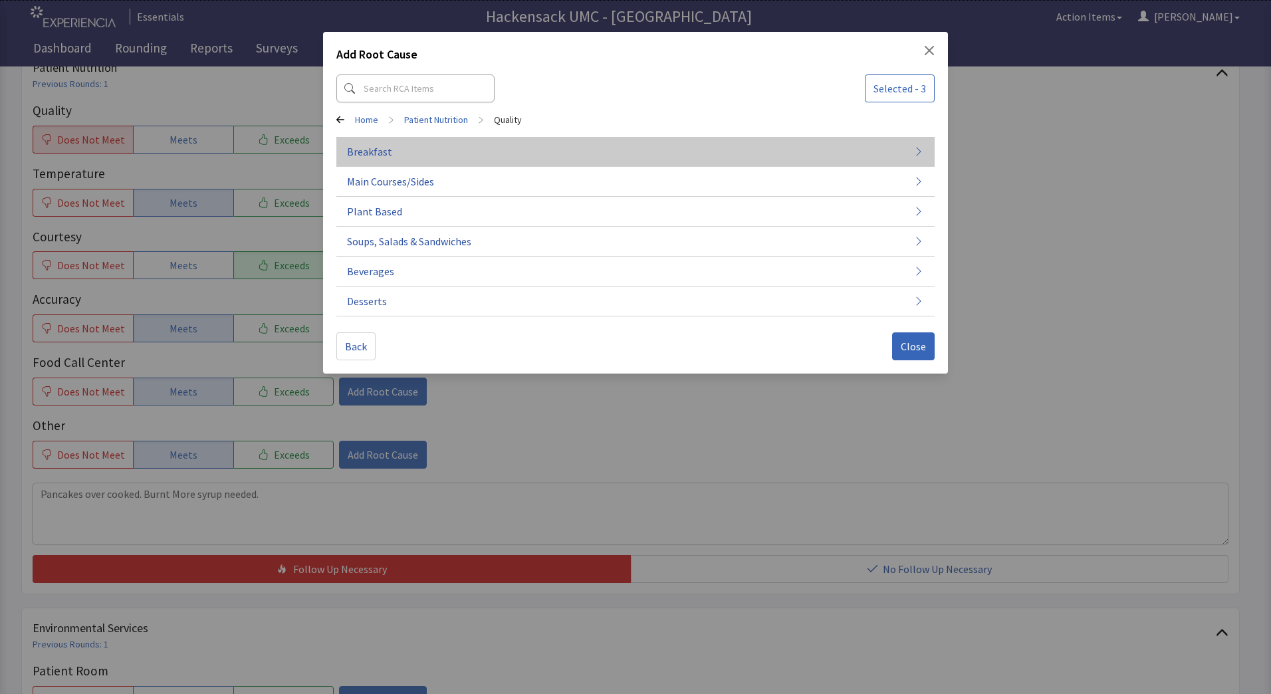  Describe the element at coordinates (356, 346) in the screenshot. I see `button: Back` at that location.